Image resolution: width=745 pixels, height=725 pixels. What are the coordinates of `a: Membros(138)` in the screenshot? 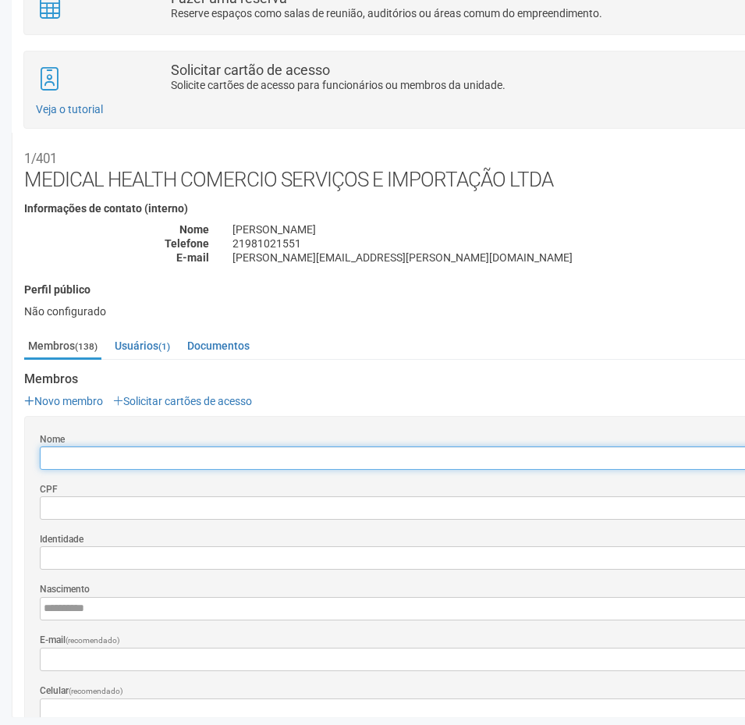 It's located at (62, 347).